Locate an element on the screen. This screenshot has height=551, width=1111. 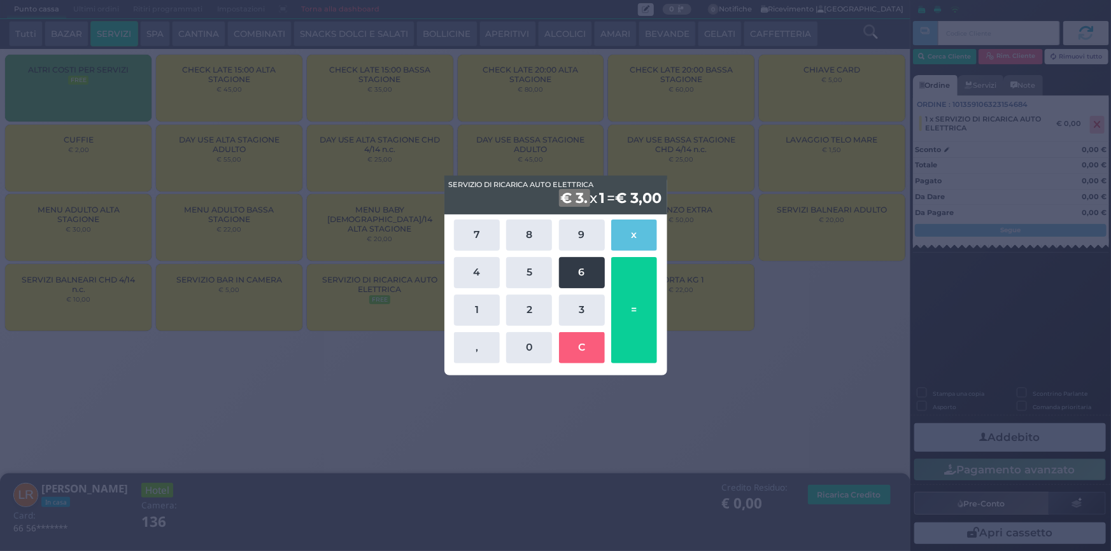
button: 1 is located at coordinates (477, 310).